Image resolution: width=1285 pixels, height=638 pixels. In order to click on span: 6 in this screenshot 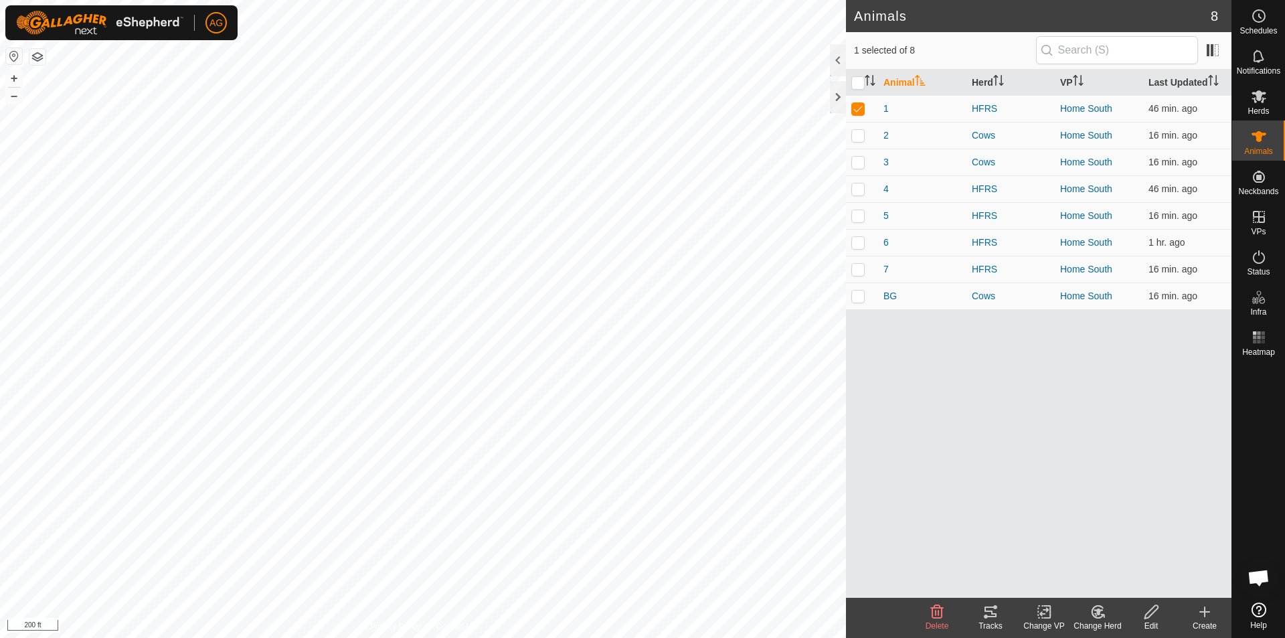, I will do `click(886, 242)`.